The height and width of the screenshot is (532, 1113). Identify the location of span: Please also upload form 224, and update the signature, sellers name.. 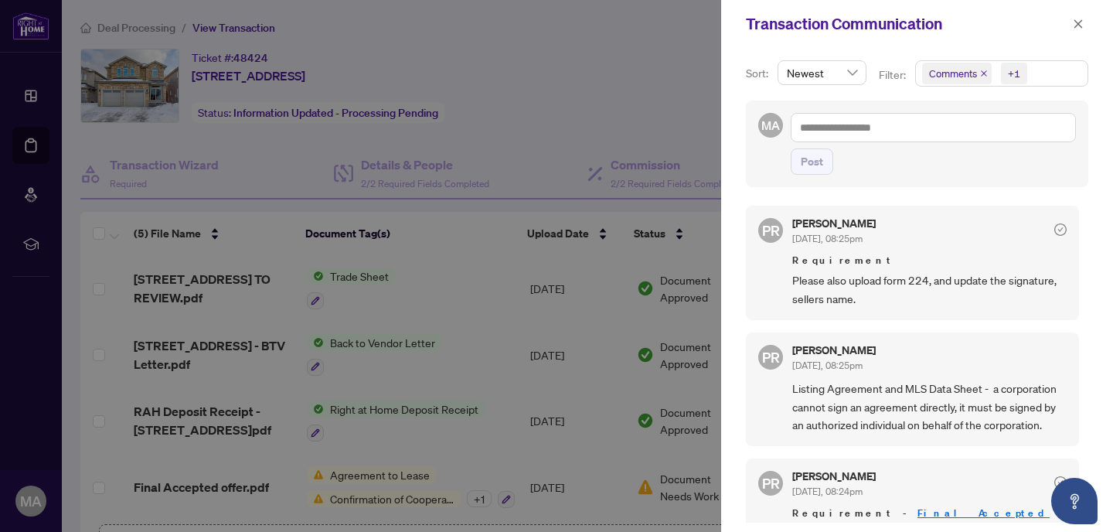
(929, 289).